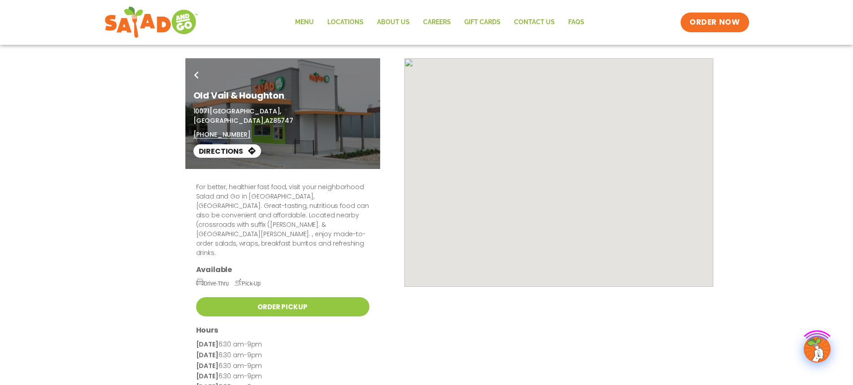 Image resolution: width=853 pixels, height=385 pixels. What do you see at coordinates (248, 283) in the screenshot?
I see `span: Pick-Up` at bounding box center [248, 283].